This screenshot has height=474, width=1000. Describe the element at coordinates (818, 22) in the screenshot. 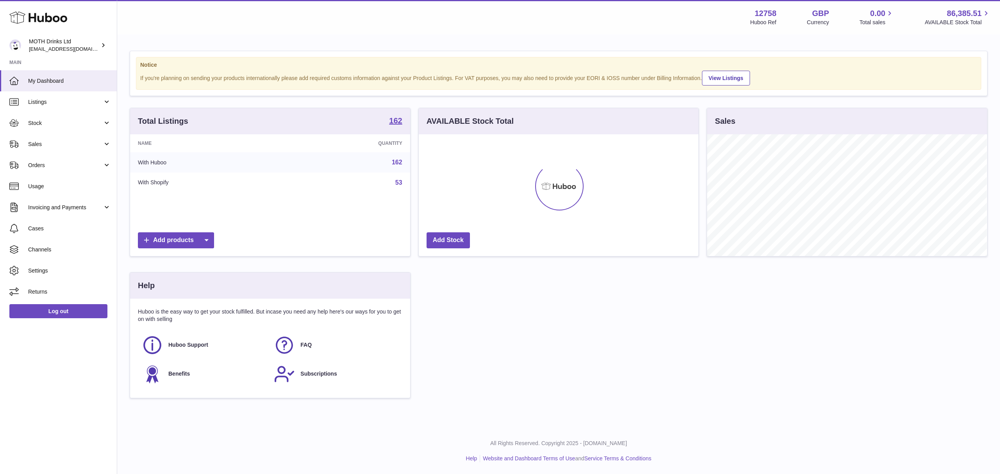

I see `div: Currency` at that location.